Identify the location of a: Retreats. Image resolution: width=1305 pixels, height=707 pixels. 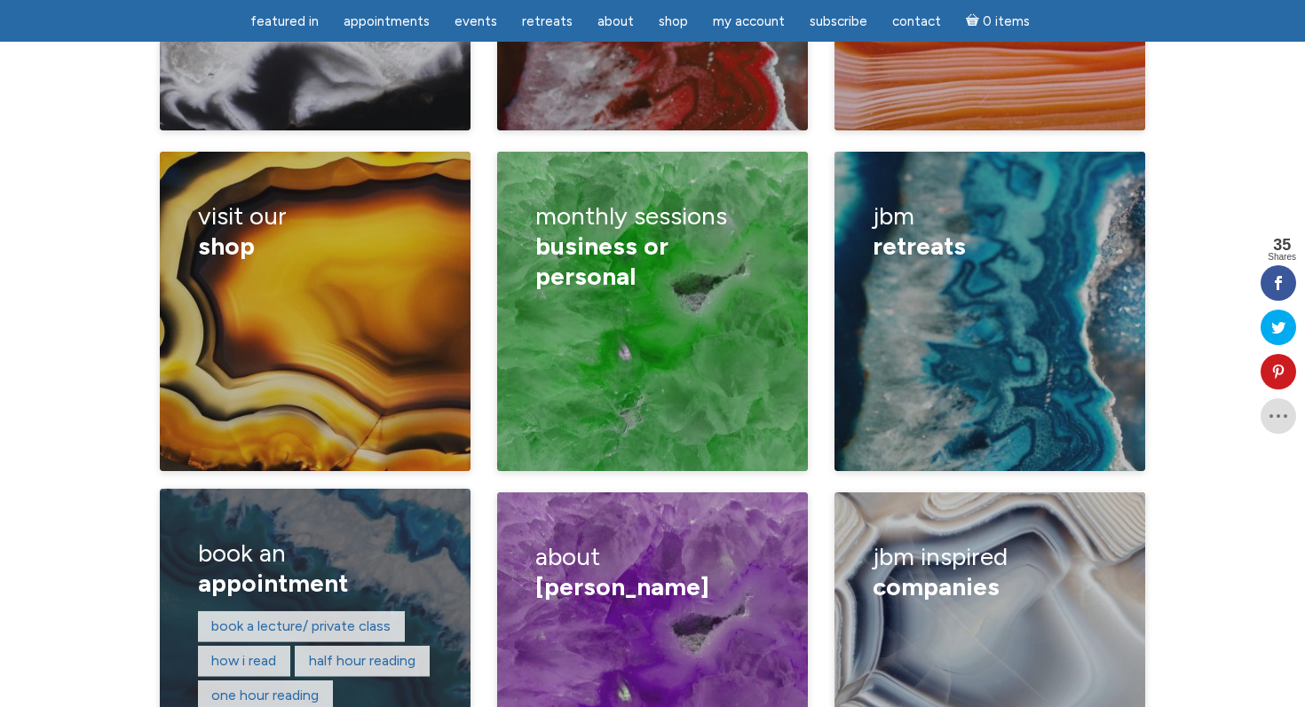
(547, 21).